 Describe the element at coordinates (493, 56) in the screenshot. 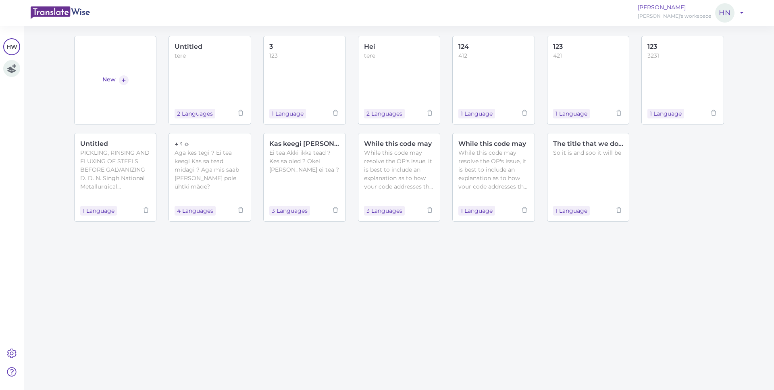

I see `div: 412` at that location.